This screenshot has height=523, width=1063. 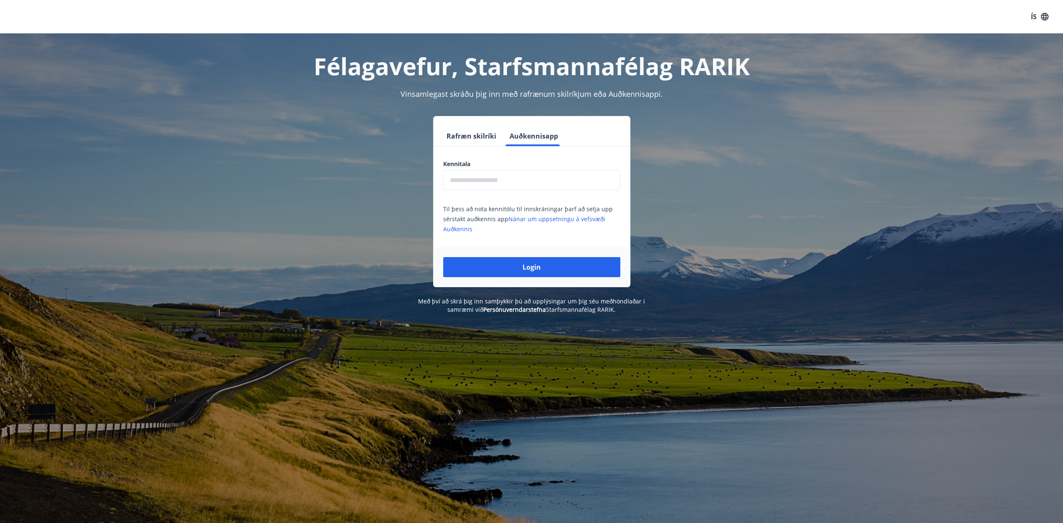 What do you see at coordinates (534, 136) in the screenshot?
I see `button: Auðkennisapp` at bounding box center [534, 136].